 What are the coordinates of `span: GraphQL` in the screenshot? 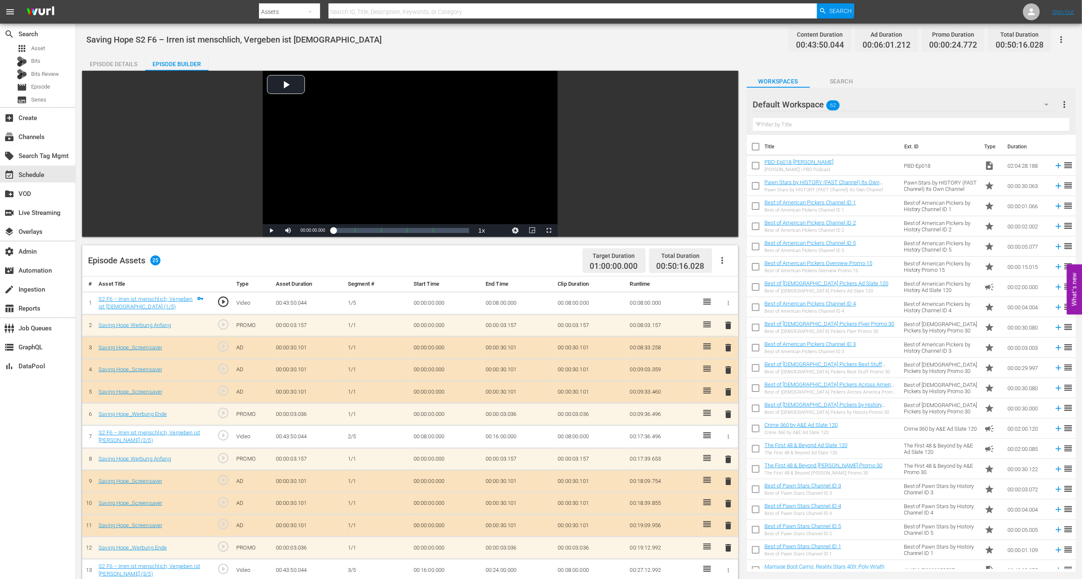 It's located at (9, 347).